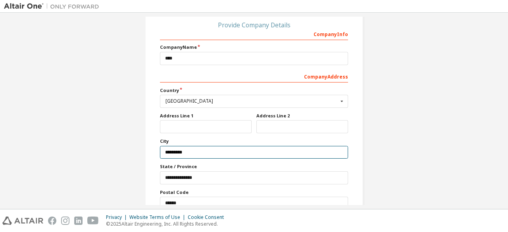 Image resolution: width=508 pixels, height=232 pixels. Describe the element at coordinates (254, 141) in the screenshot. I see `label: City` at that location.